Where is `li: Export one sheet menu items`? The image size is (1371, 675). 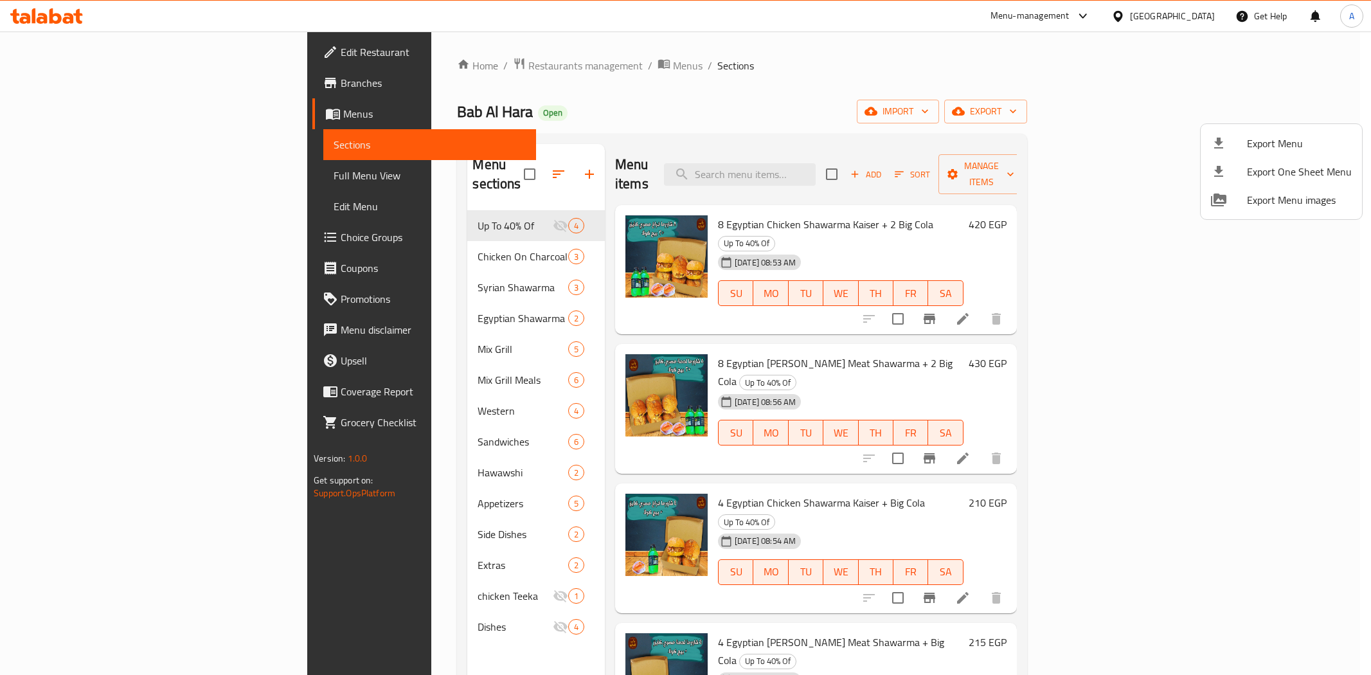 li: Export one sheet menu items is located at coordinates (1281, 172).